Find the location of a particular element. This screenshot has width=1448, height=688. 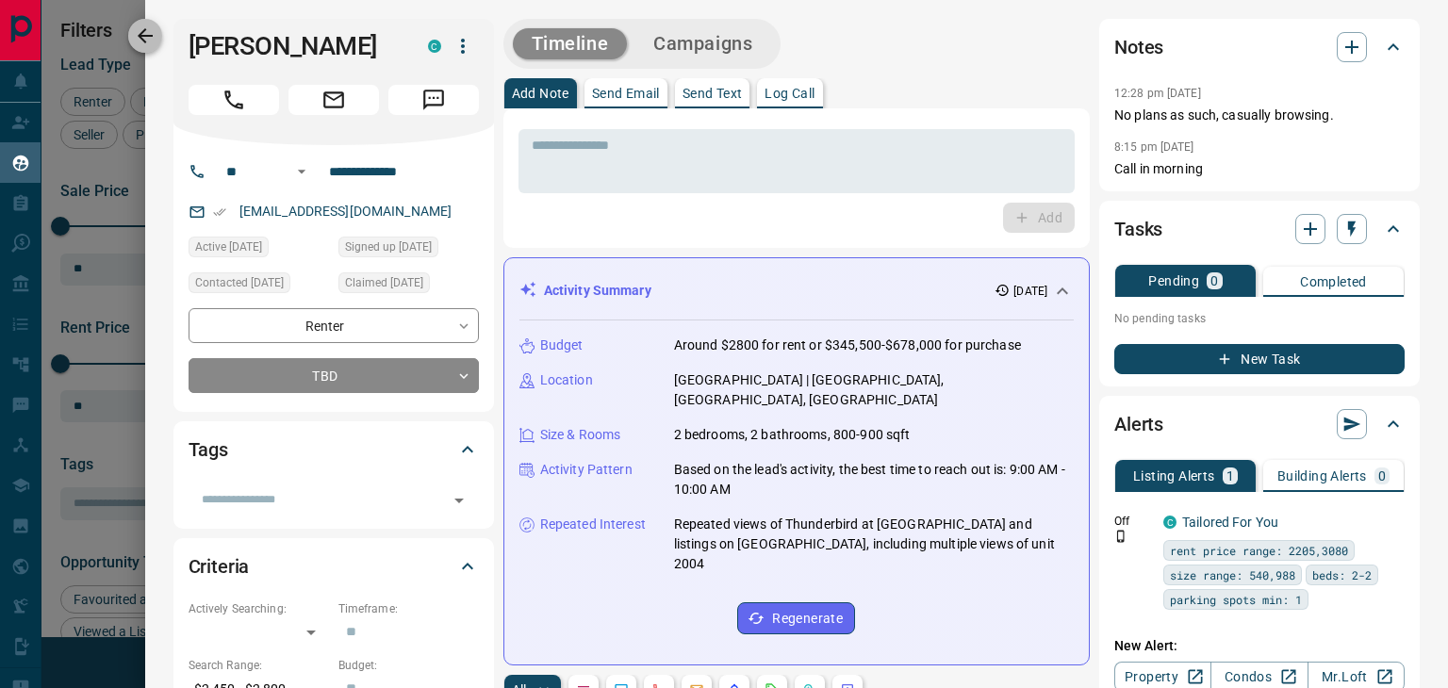

span: Message is located at coordinates (434, 100).